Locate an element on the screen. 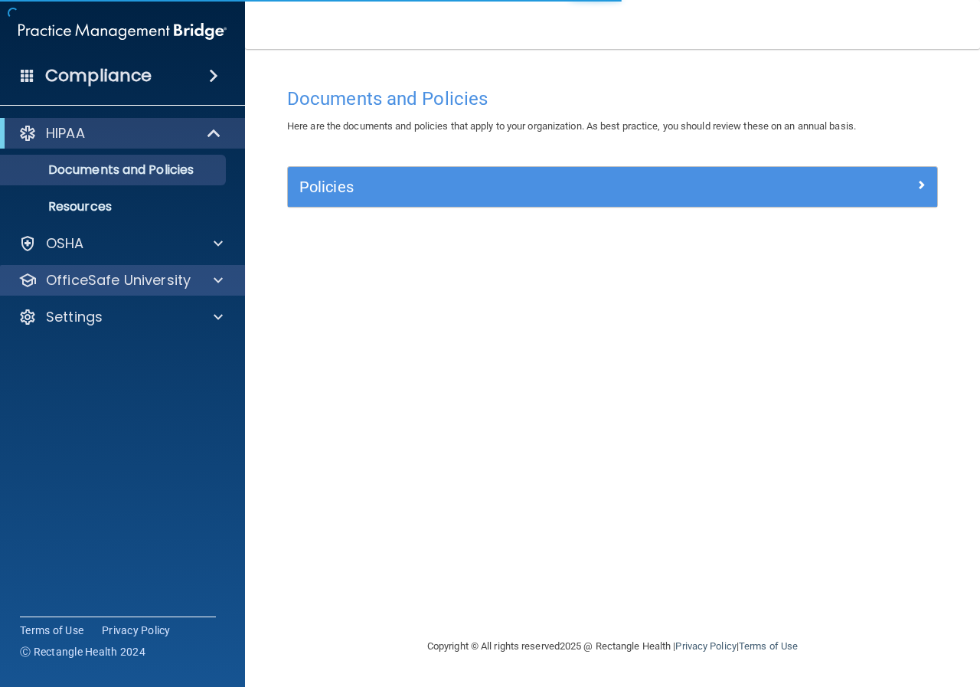  span: Here are the documents and policies that apply to your organization. As best practice, you should... is located at coordinates (571, 126).